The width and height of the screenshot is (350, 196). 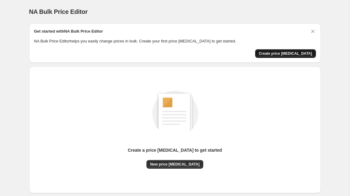 What do you see at coordinates (175, 41) in the screenshot?
I see `p: NA Bulk Price Editor helps you easily change prices in bulk. Create your first price [MEDICAL_DAT...` at bounding box center [175, 41].